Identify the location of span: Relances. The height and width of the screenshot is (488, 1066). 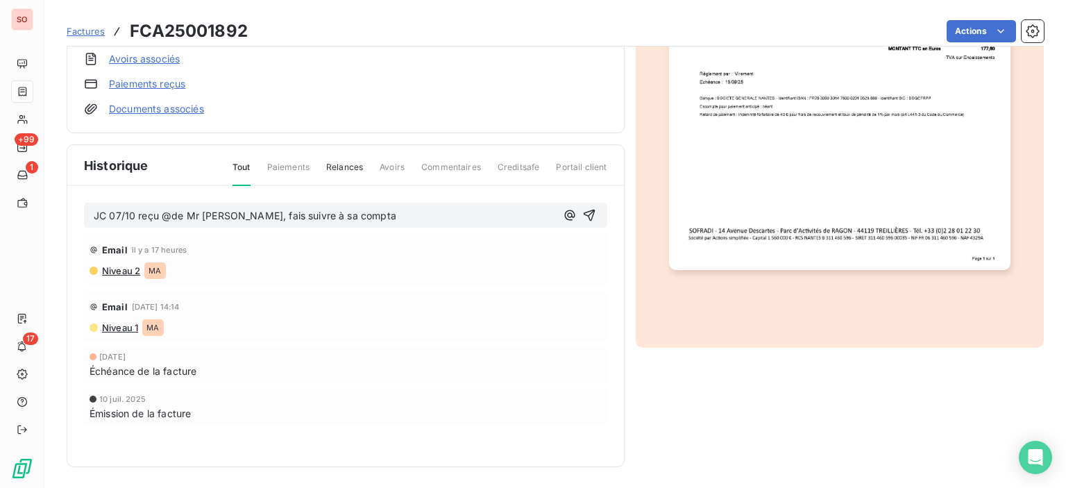
(344, 173).